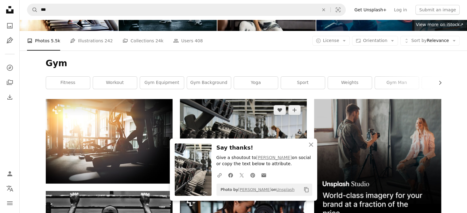 This screenshot has width=467, height=213. I want to click on span: 242, so click(109, 41).